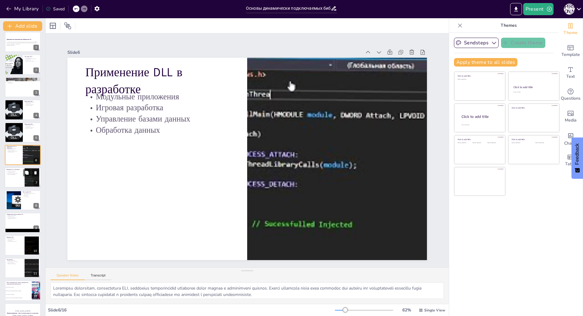 The width and height of the screenshot is (583, 316). I want to click on p: Как создать DLL, so click(31, 192).